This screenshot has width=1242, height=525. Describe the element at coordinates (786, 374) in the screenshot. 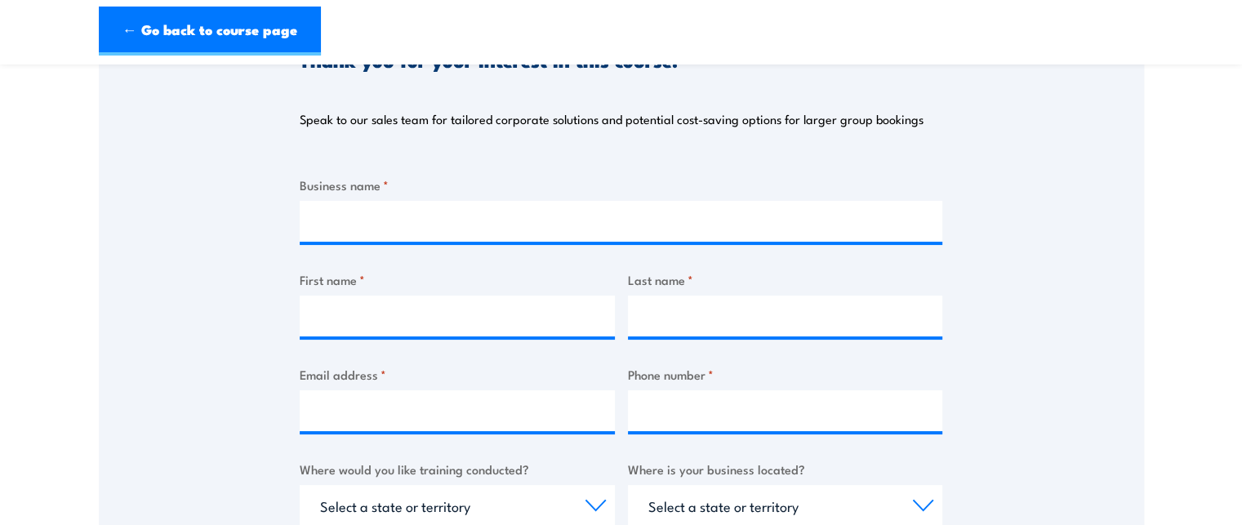

I see `label: Phone number` at that location.